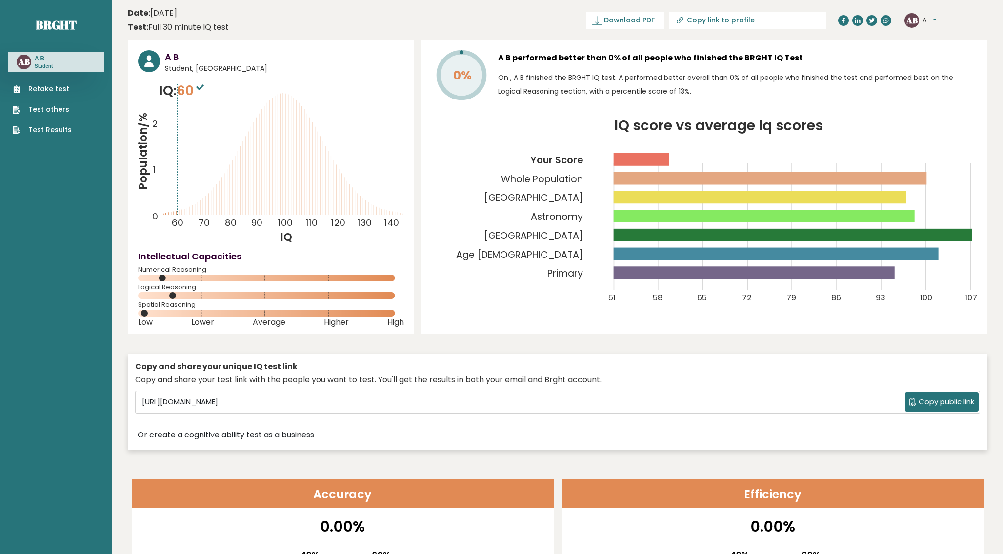 Image resolution: width=1003 pixels, height=554 pixels. Describe the element at coordinates (343, 494) in the screenshot. I see `header: Accuracy` at that location.